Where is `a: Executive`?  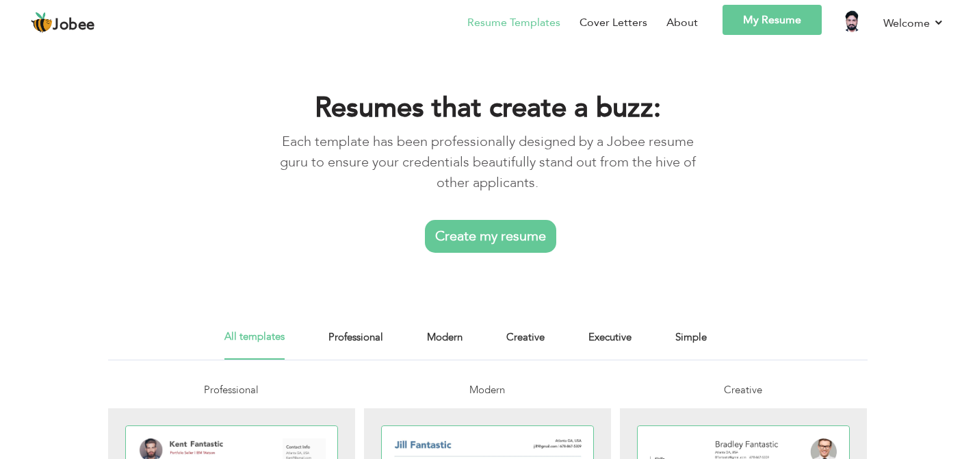
a: Executive is located at coordinates (610, 344).